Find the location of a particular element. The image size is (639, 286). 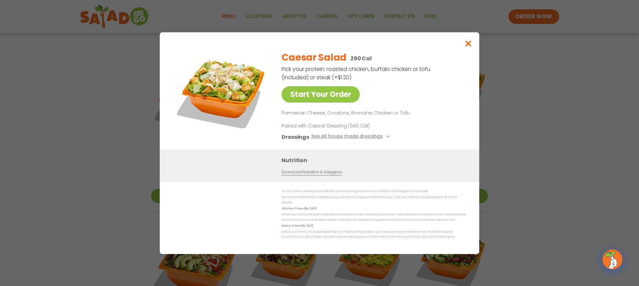

p: Nutrition information is based on our standard recipes and portion sizes. Click Nutrition & Aller... is located at coordinates (374, 200).